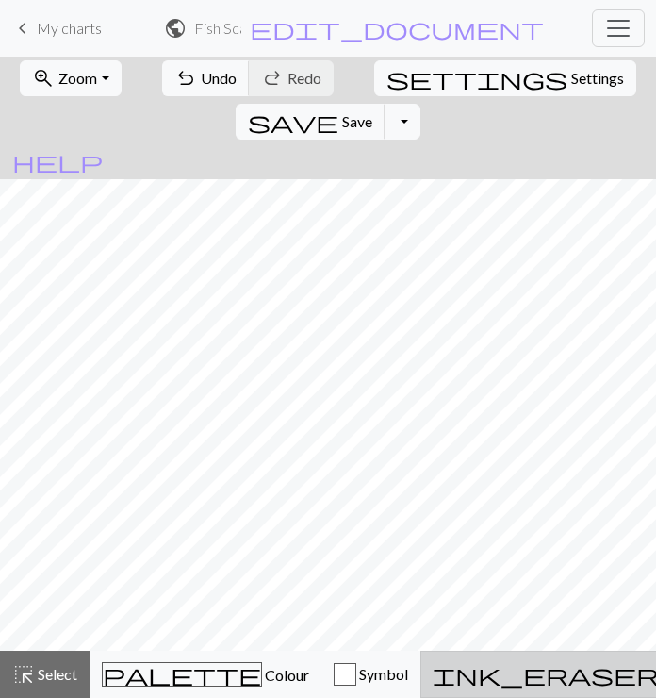 This screenshot has width=656, height=698. I want to click on span: My charts, so click(69, 27).